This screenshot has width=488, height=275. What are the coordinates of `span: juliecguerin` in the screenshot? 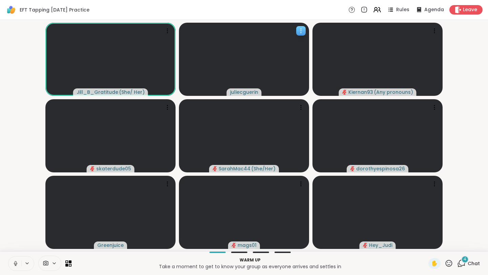 It's located at (244, 92).